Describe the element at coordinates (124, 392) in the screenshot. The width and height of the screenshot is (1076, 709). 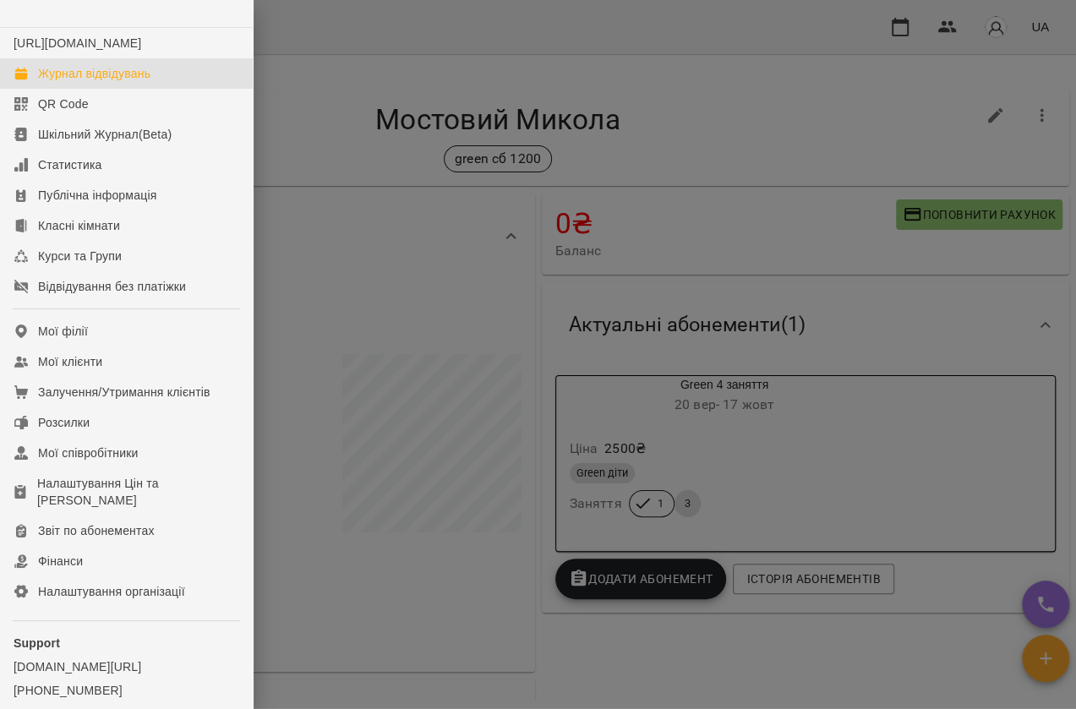
I see `div: Залучення/Утримання клієнтів` at that location.